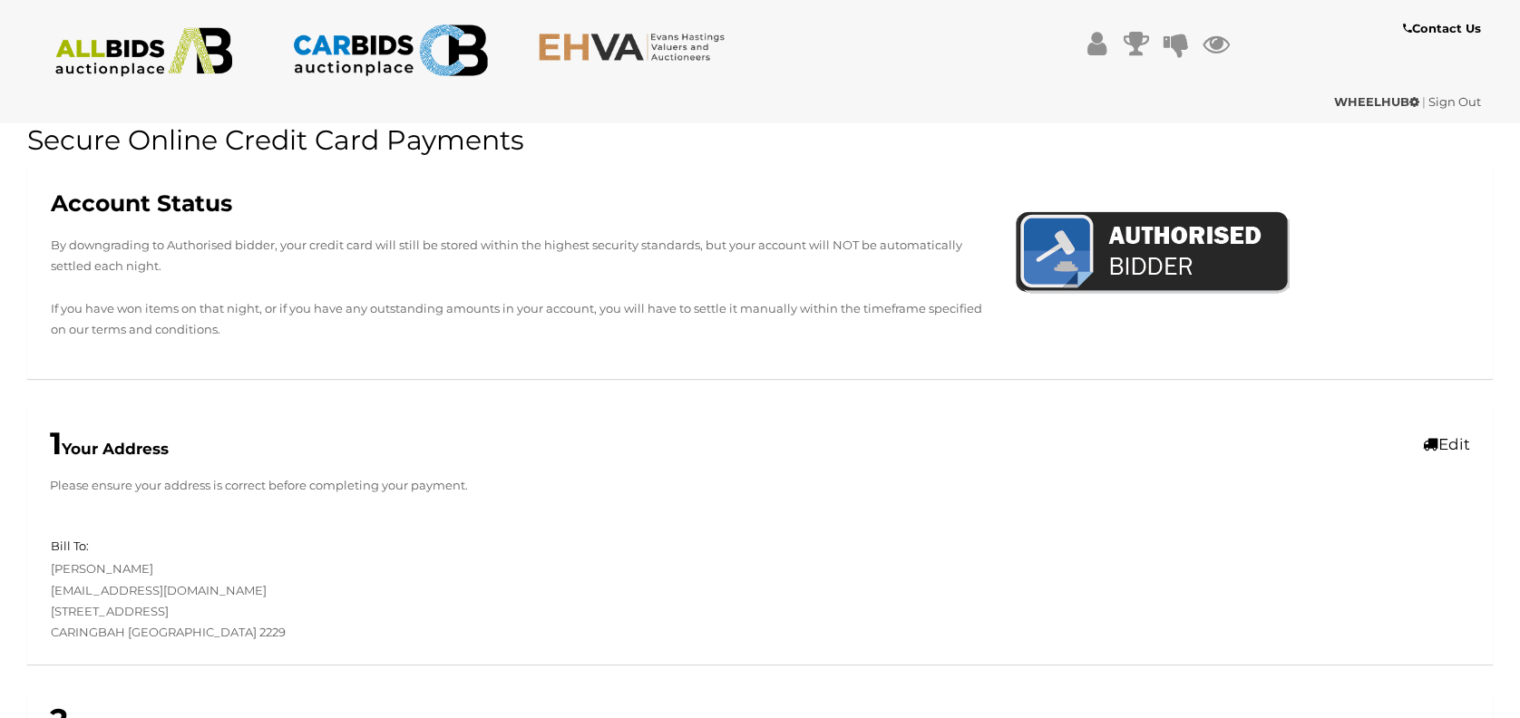  I want to click on img: AuthorisedBidder.png, so click(1152, 254).